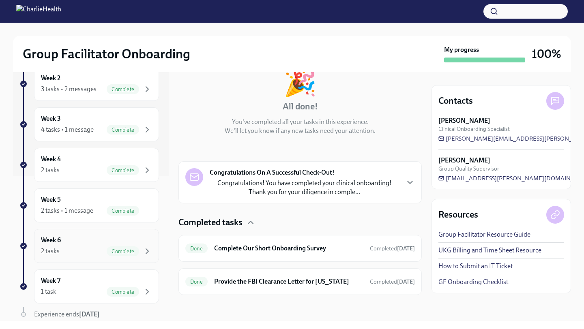 This screenshot has width=584, height=329. Describe the element at coordinates (458, 215) in the screenshot. I see `h4: Resources` at that location.